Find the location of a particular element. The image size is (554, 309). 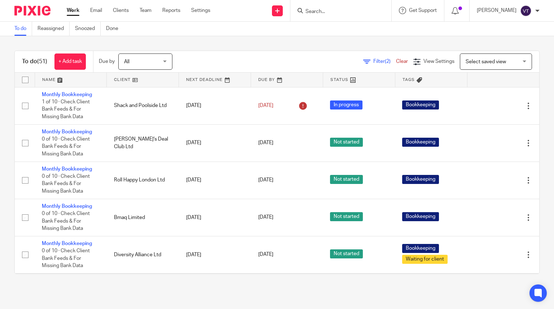

a: Team is located at coordinates (145, 10).